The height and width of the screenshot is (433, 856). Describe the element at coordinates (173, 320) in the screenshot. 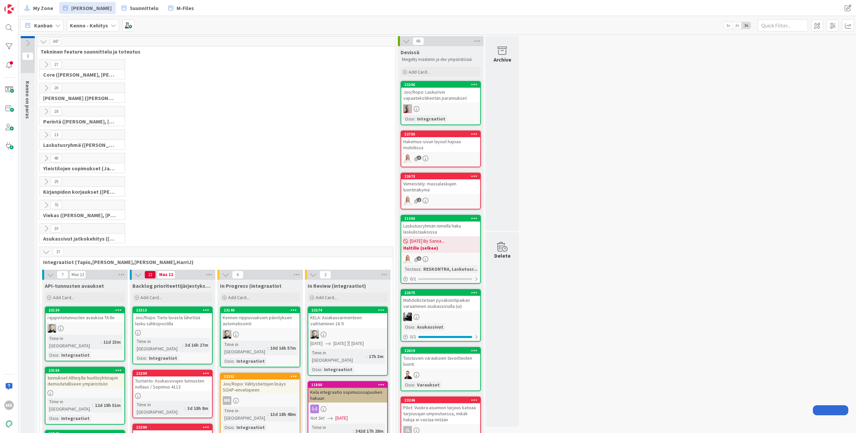

I see `div: Joo/Ropo: Tieto luvasta lähettää lasku sähköpostilla` at that location.